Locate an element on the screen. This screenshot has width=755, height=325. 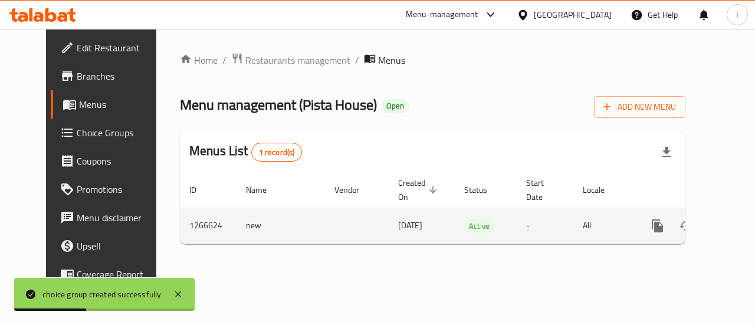
span: Add New Menu is located at coordinates (639, 107).